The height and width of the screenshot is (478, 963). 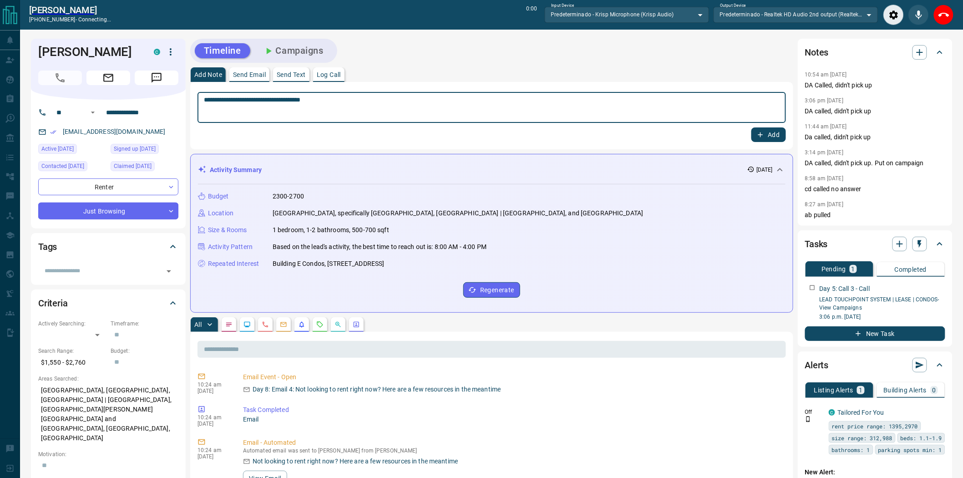 What do you see at coordinates (219, 196) in the screenshot?
I see `p: Budget` at bounding box center [219, 196].